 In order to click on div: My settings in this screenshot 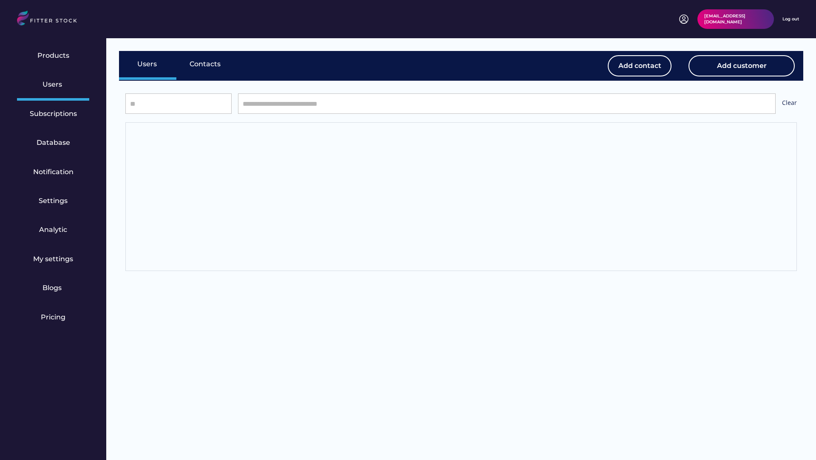, I will do `click(53, 259)`.